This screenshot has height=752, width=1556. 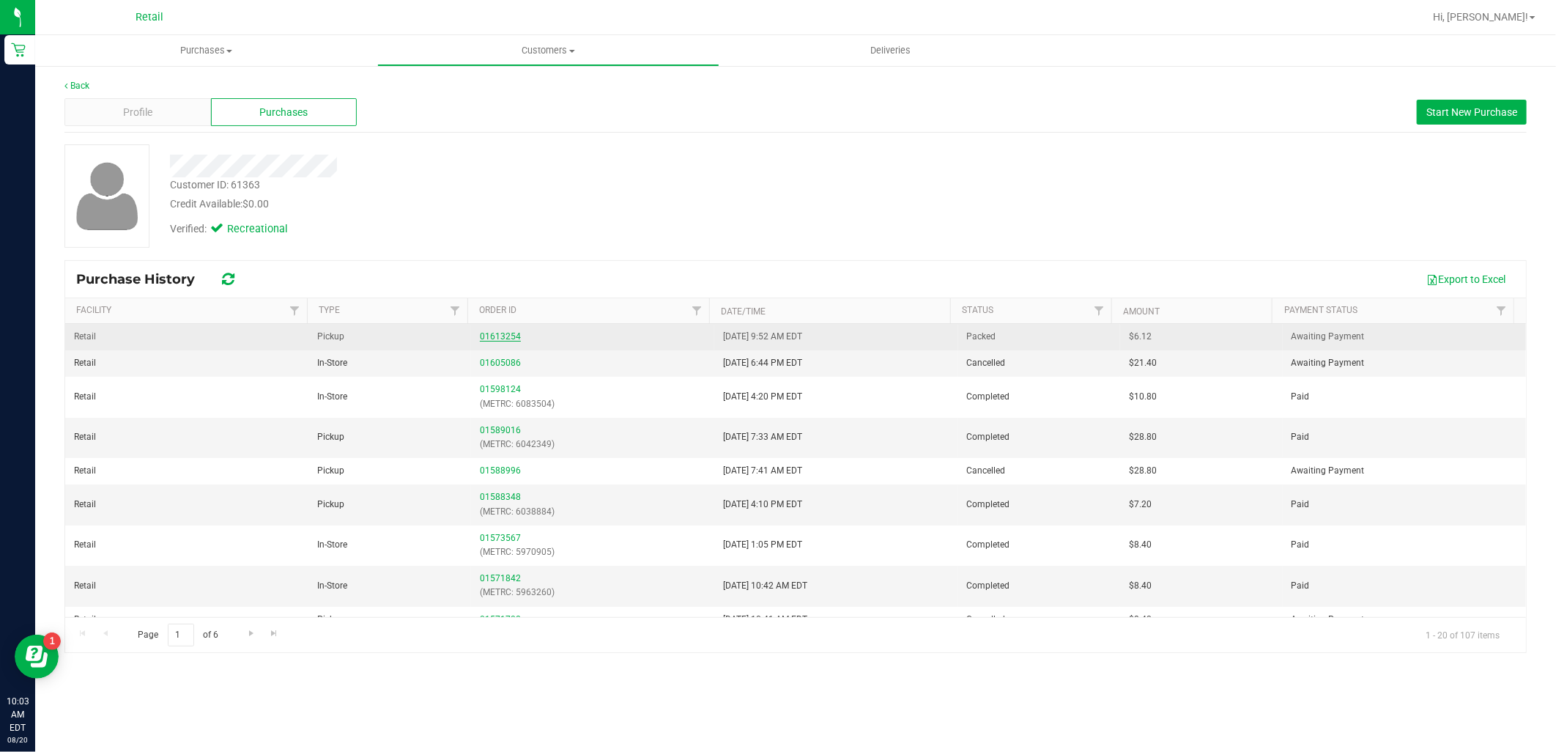 What do you see at coordinates (1321, 310) in the screenshot?
I see `a: Payment Status` at bounding box center [1321, 310].